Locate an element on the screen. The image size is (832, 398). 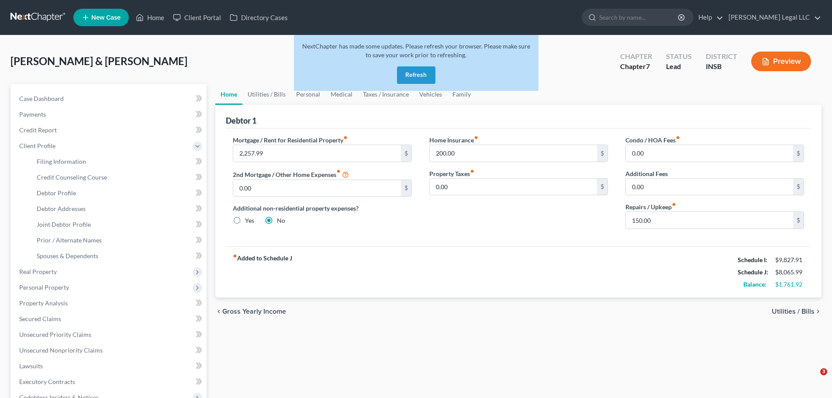
strong: Schedule J: is located at coordinates (753, 272).